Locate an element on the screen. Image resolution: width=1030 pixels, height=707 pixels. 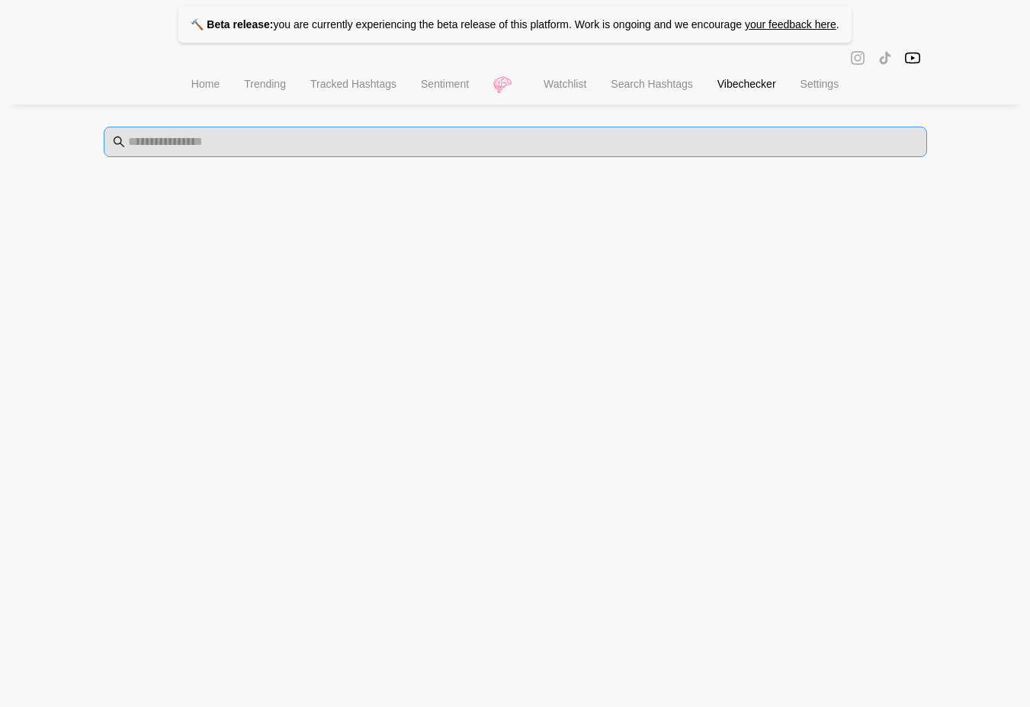
span: Watchlist is located at coordinates (565, 84).